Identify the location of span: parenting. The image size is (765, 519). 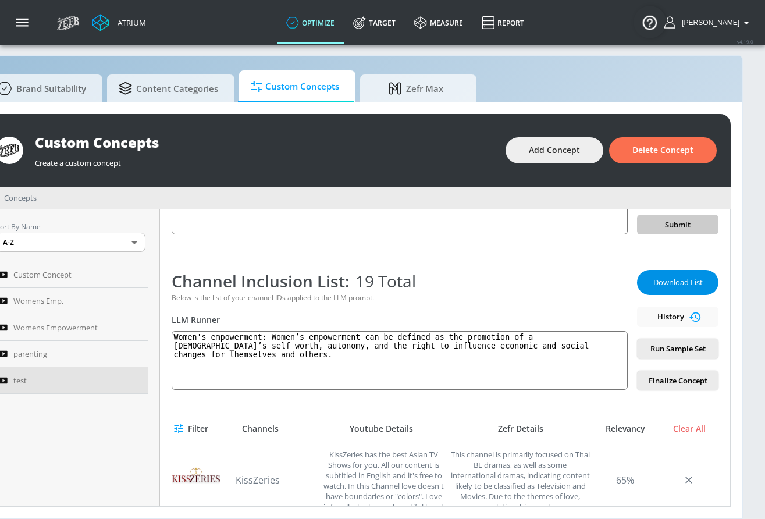
(30, 354).